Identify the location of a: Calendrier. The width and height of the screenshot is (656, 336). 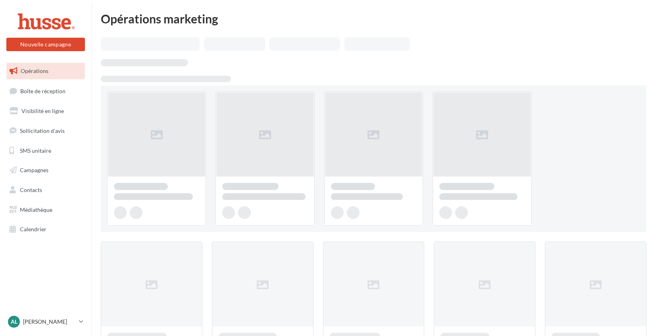
(46, 229).